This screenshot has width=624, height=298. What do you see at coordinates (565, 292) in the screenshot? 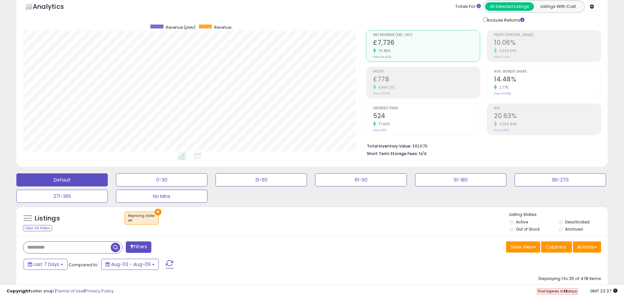
I see `b: 13` at bounding box center [565, 292].